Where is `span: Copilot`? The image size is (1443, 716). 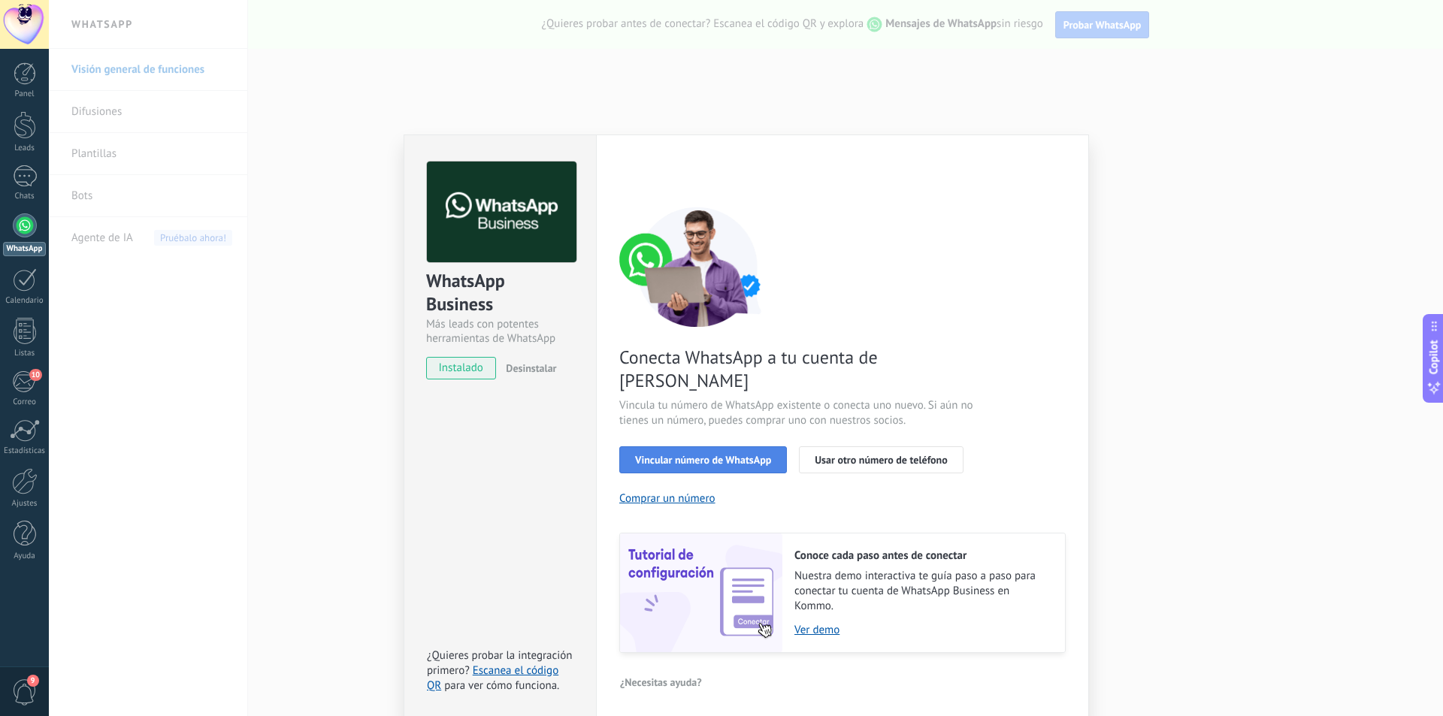
span: Copilot is located at coordinates (1434, 357).